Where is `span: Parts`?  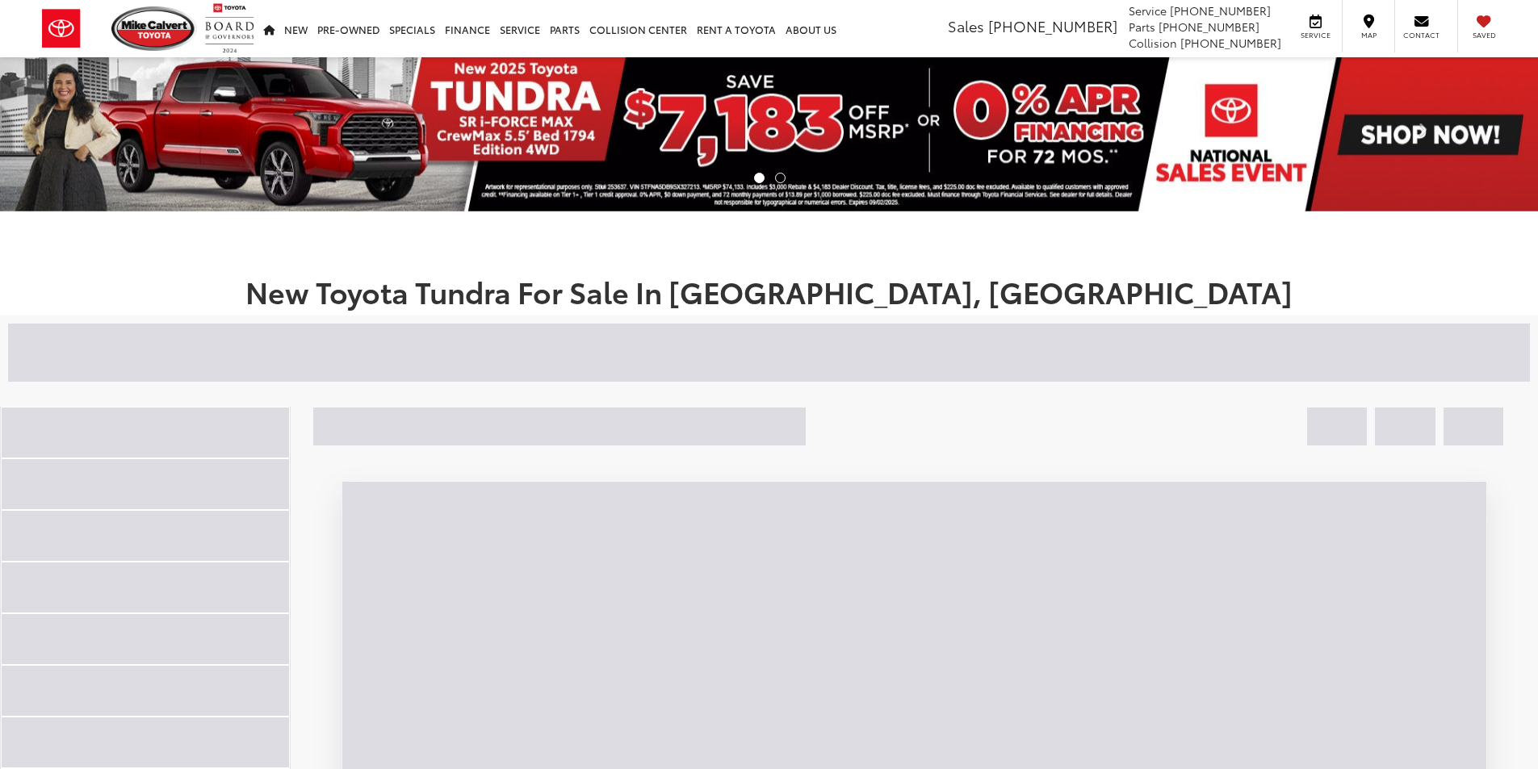 span: Parts is located at coordinates (1142, 27).